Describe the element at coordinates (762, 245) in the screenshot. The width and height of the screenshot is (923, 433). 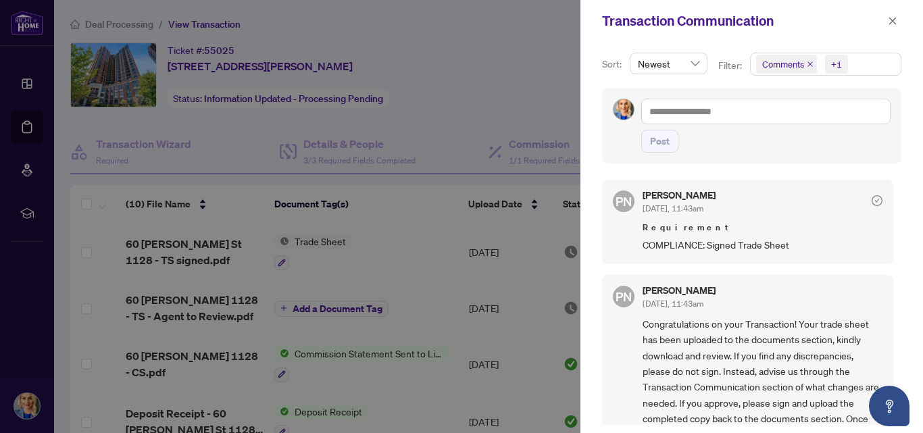
I see `span: COMPLIANCE: Signed Trade Sheet` at that location.